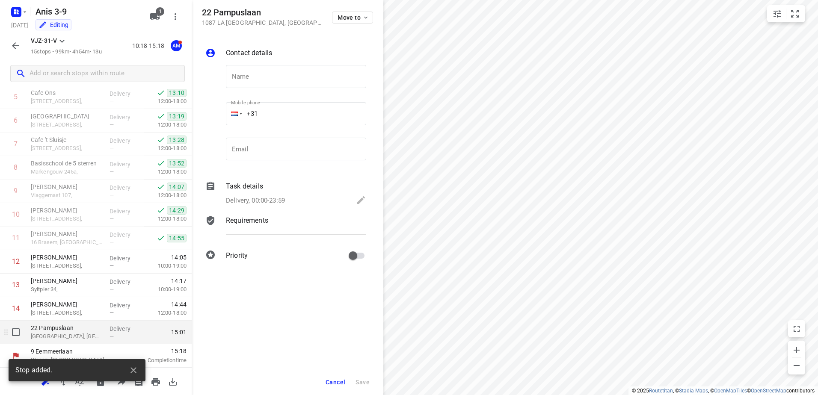 The height and width of the screenshot is (395, 818). I want to click on p: Requirements, so click(247, 221).